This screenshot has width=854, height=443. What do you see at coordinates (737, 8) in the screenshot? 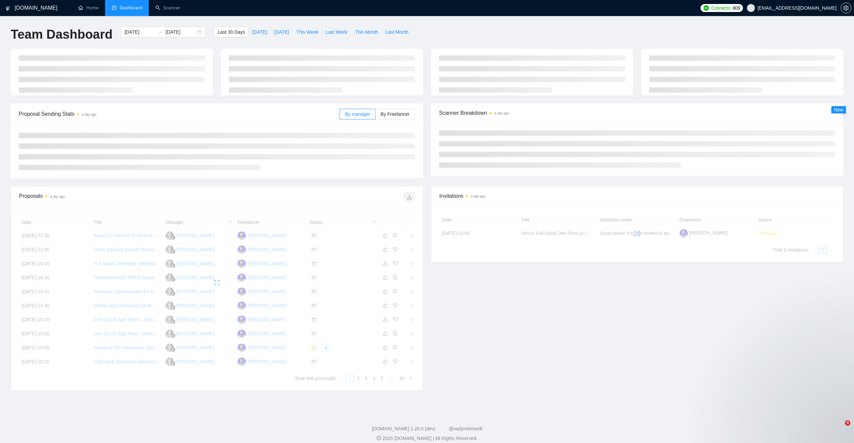
I see `span: 809` at bounding box center [737, 8].